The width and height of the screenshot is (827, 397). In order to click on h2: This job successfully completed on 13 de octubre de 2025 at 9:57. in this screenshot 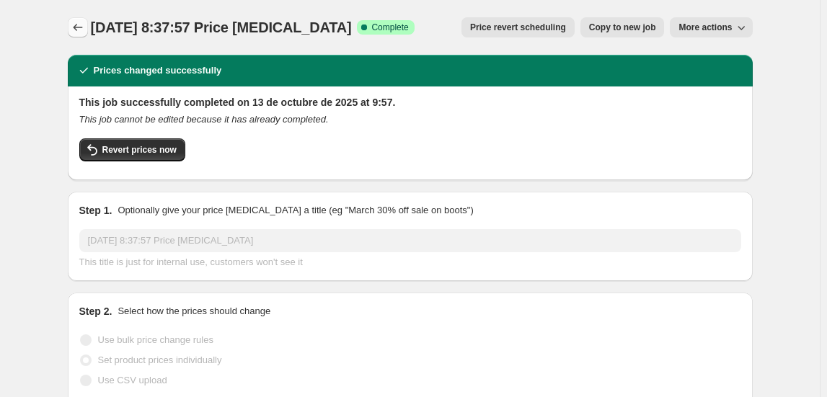, I will do `click(410, 102)`.